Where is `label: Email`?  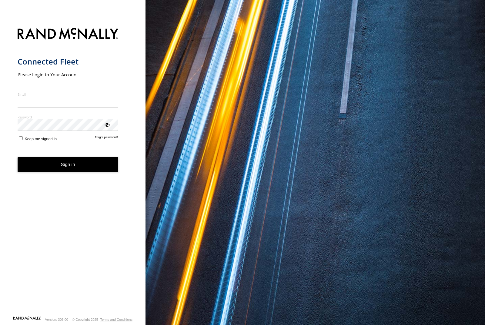 label: Email is located at coordinates (68, 94).